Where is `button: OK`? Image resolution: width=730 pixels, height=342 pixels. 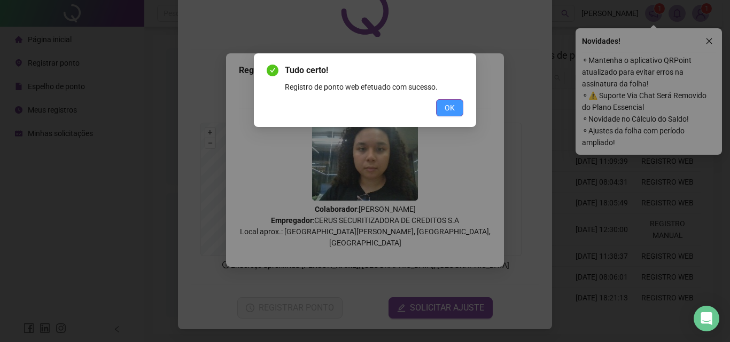 button: OK is located at coordinates (449, 108).